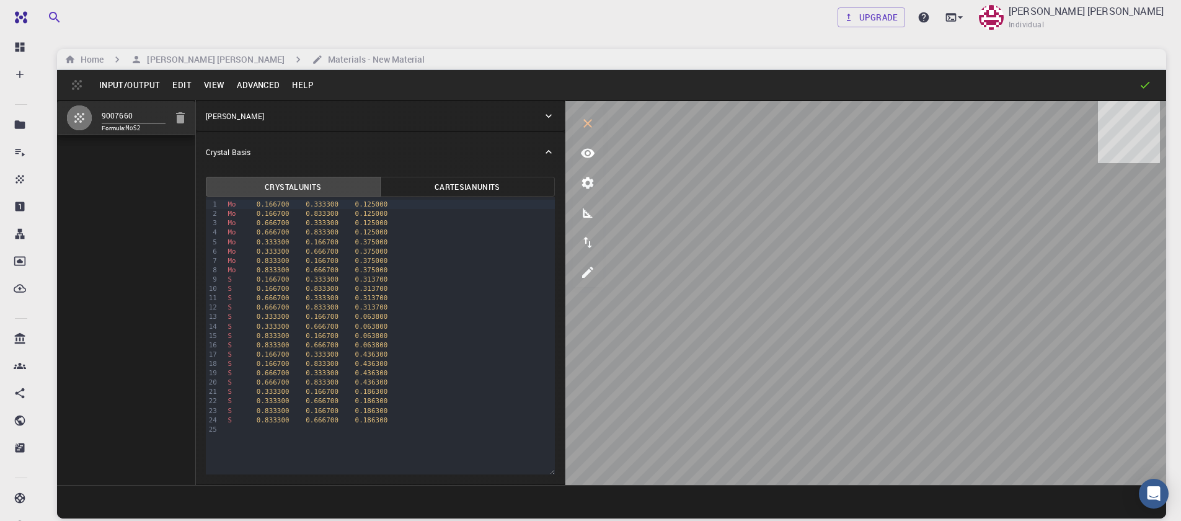 The image size is (1181, 521). What do you see at coordinates (467, 187) in the screenshot?
I see `button: CartesianUnits` at bounding box center [467, 187].